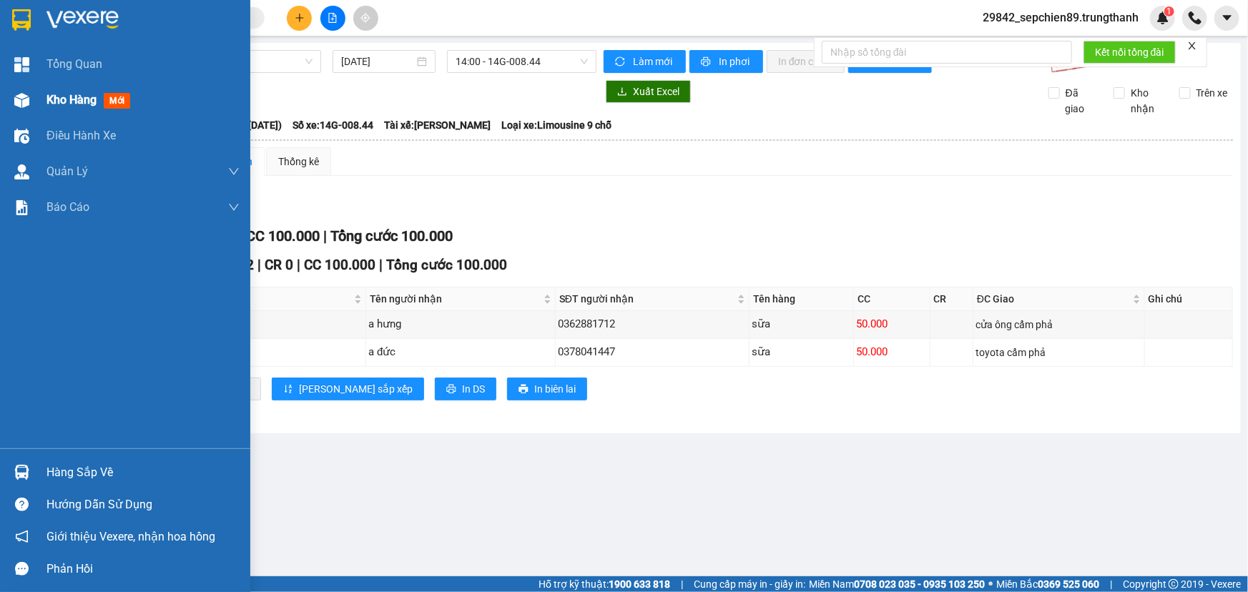  Describe the element at coordinates (801, 299) in the screenshot. I see `th: Tên hàng` at that location.